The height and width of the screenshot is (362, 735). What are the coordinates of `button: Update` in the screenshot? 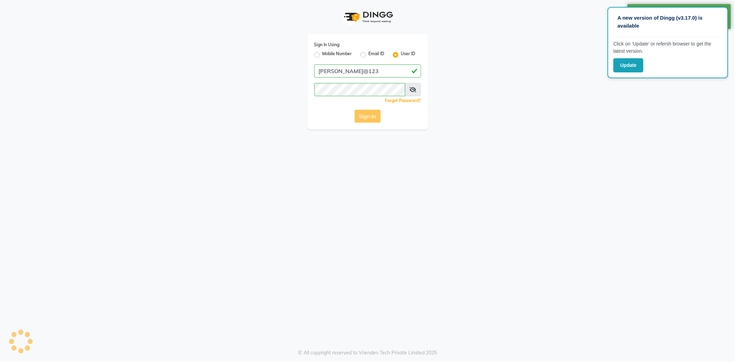 It's located at (628, 65).